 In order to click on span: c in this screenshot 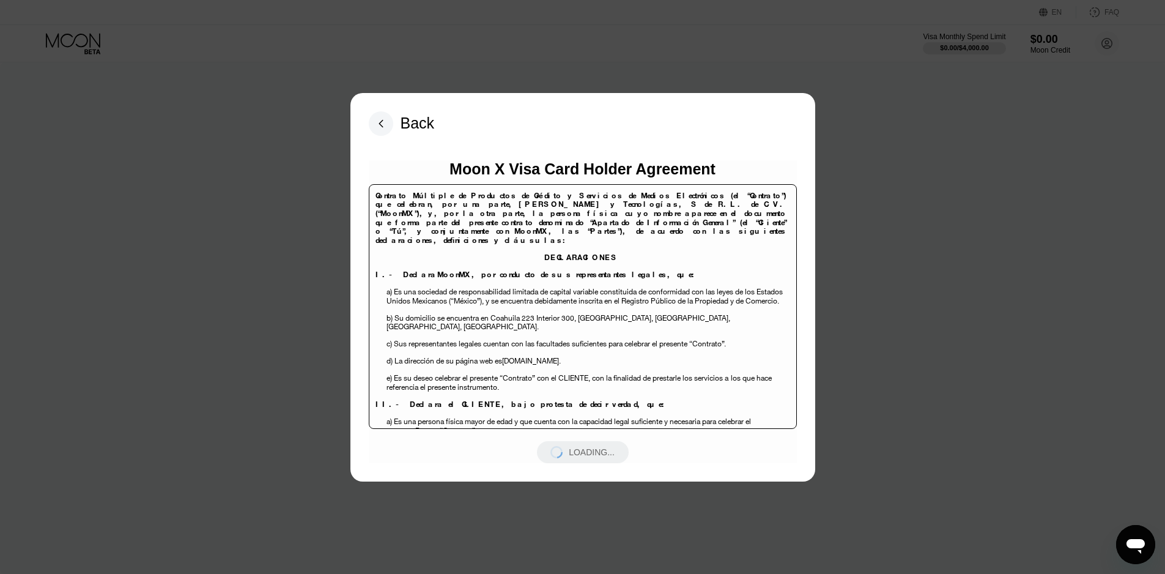, I will do `click(388, 343)`.